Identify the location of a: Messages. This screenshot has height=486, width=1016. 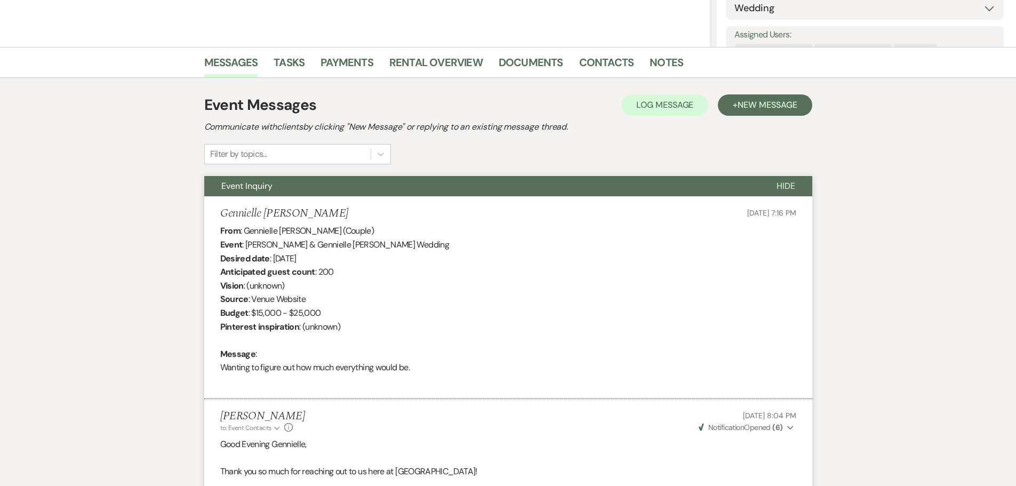
(231, 66).